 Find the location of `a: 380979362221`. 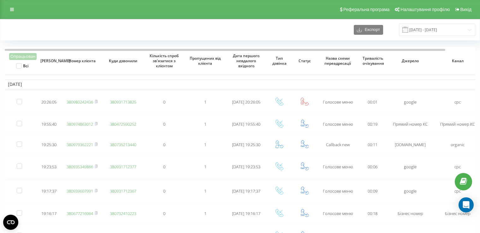

a: 380979362221 is located at coordinates (80, 144).